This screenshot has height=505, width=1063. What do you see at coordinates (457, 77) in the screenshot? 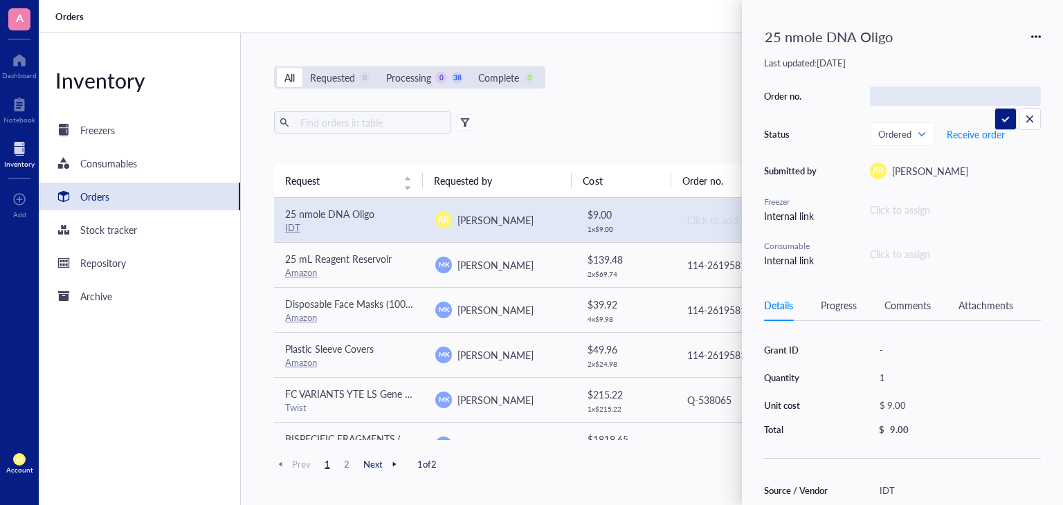
I see `div: 38` at bounding box center [457, 77].